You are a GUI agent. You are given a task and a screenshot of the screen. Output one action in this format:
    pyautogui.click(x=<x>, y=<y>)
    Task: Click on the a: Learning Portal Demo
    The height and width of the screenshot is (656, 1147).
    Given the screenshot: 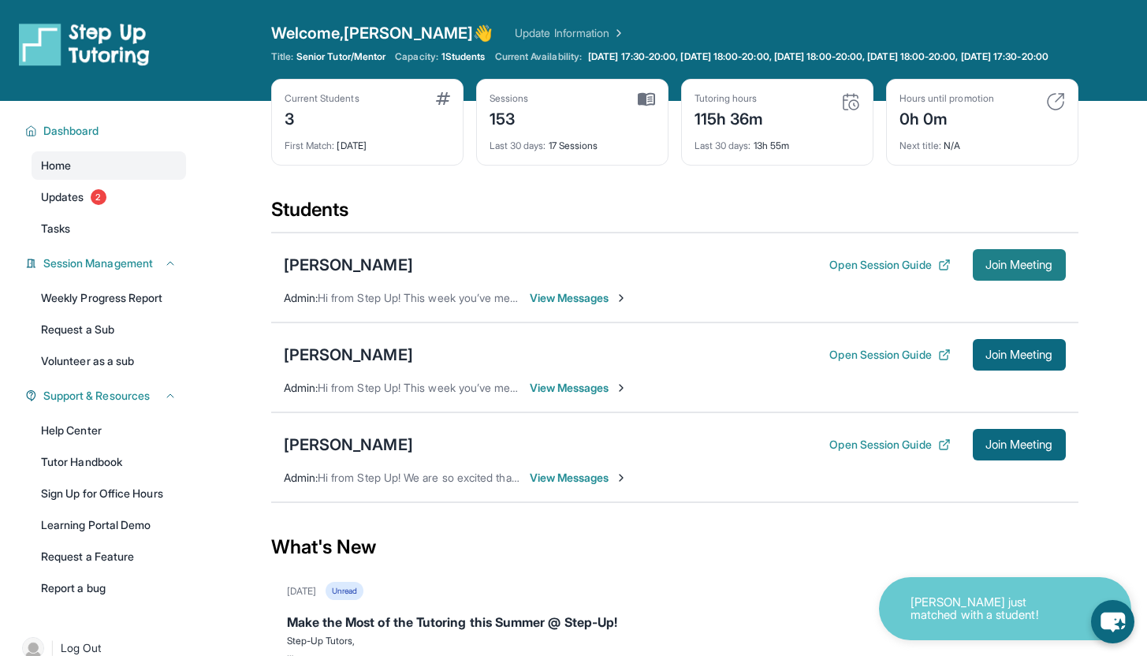 What is the action you would take?
    pyautogui.click(x=109, y=525)
    